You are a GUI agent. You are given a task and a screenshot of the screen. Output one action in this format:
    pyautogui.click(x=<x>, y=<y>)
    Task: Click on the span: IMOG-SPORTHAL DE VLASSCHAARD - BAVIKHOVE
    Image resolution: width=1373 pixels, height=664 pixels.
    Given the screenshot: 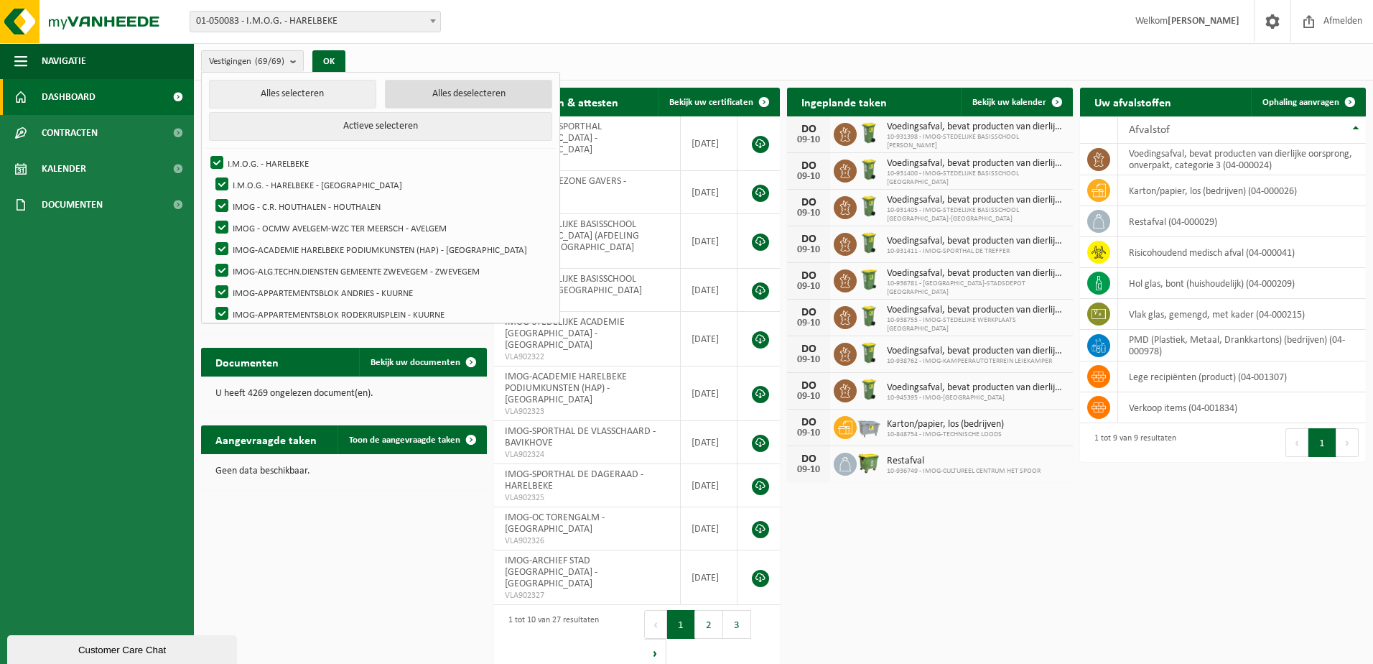 What is the action you would take?
    pyautogui.click(x=580, y=437)
    